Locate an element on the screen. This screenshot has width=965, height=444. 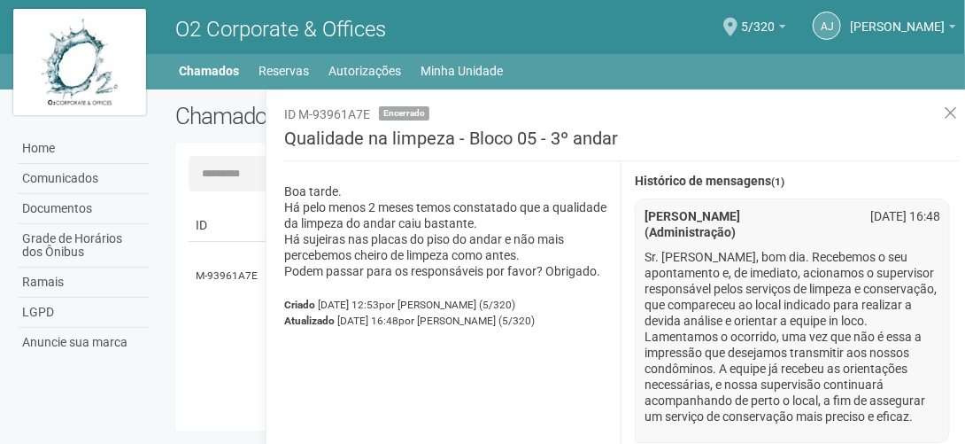
a: LGPD is located at coordinates (83, 313).